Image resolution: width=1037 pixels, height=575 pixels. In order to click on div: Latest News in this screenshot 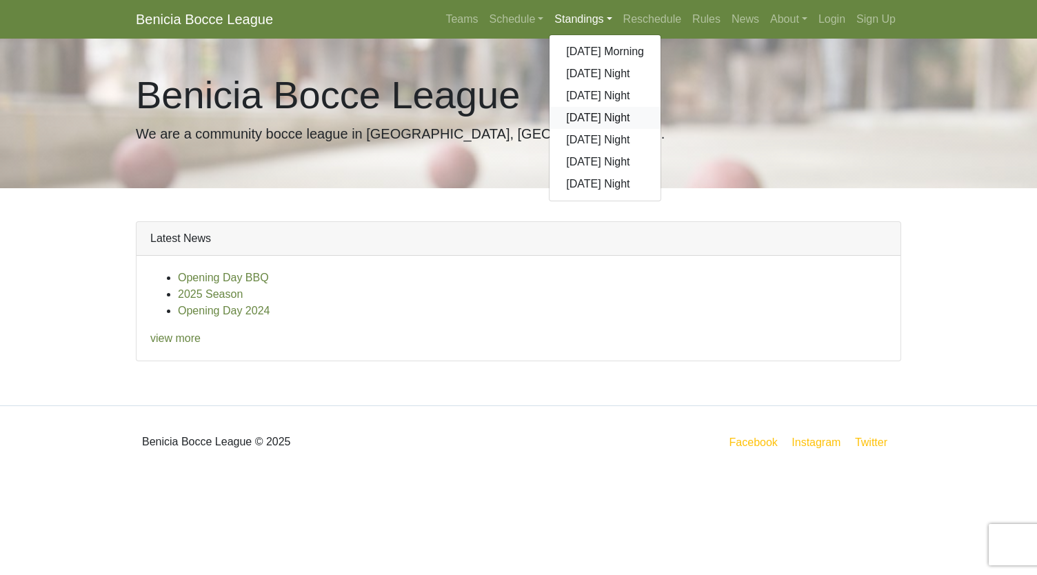, I will do `click(518, 239)`.